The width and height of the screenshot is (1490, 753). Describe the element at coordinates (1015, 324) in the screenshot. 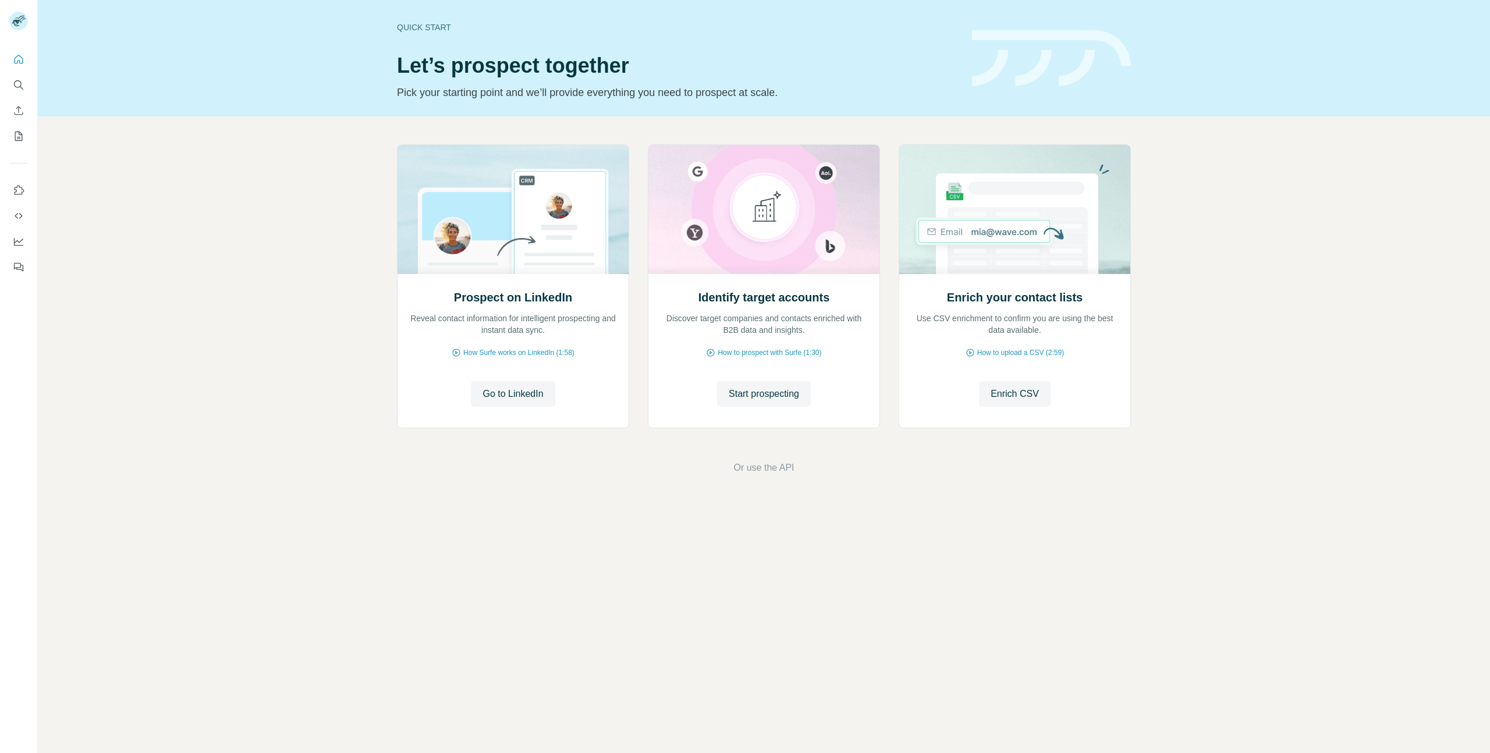

I see `p: Use CSV enrichment to confirm you are using the best data available.` at that location.